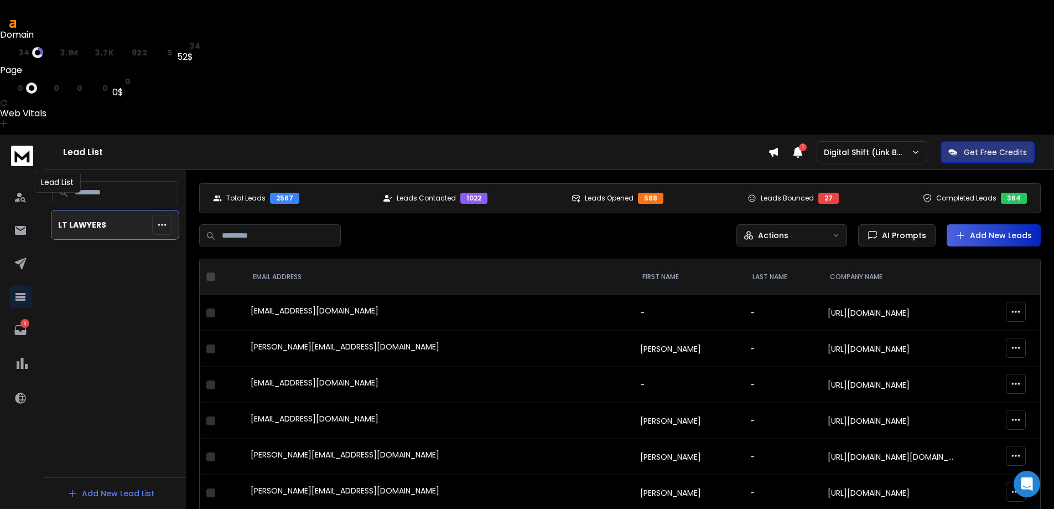 Image resolution: width=1054 pixels, height=509 pixels. What do you see at coordinates (25, 323) in the screenshot?
I see `p: 5` at bounding box center [25, 323].